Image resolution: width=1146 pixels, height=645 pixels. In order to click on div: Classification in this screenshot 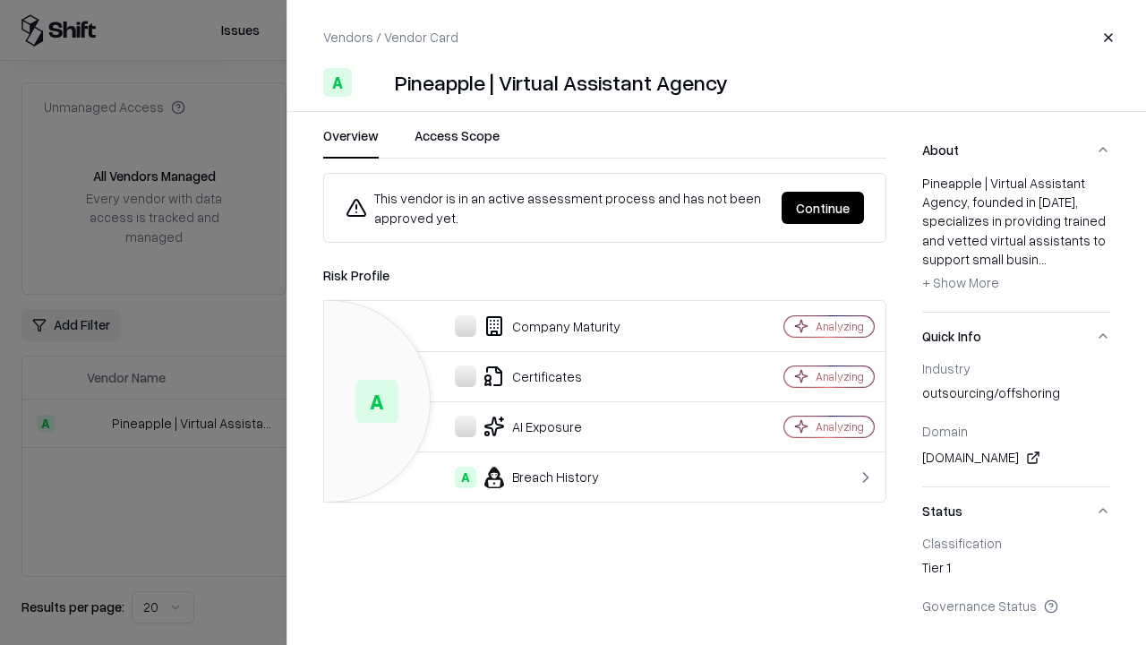, I will do `click(1016, 543)`.